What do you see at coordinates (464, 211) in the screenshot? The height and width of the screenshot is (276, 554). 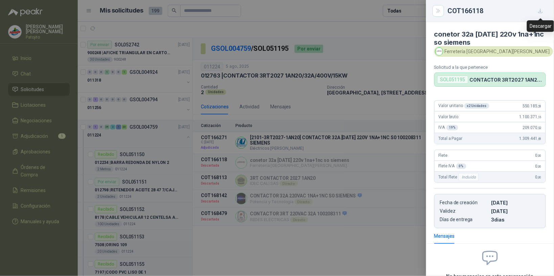 I see `p: Validez` at bounding box center [464, 211].